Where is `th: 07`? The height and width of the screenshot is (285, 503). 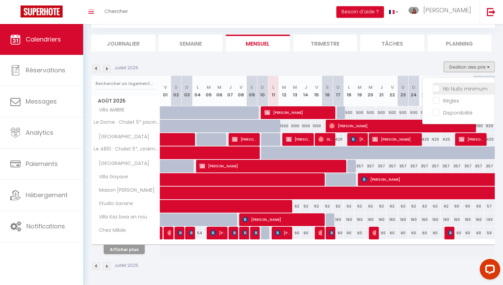
th: 07 is located at coordinates (230, 91).